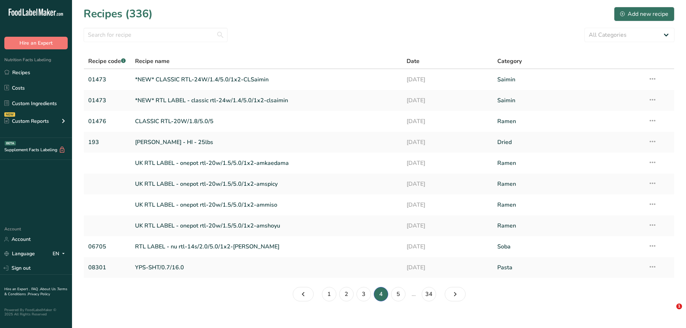 The height and width of the screenshot is (328, 686). Describe the element at coordinates (569, 247) in the screenshot. I see `a: Soba` at that location.